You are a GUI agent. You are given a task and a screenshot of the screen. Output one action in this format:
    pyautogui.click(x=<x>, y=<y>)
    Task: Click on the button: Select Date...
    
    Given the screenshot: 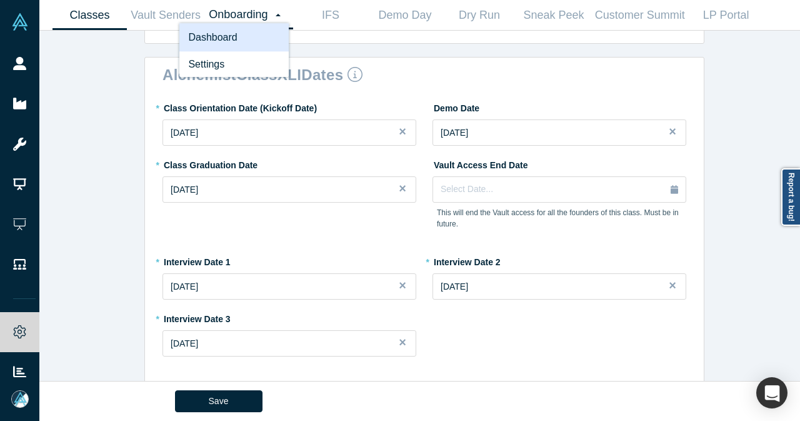 What is the action you would take?
    pyautogui.click(x=559, y=189)
    